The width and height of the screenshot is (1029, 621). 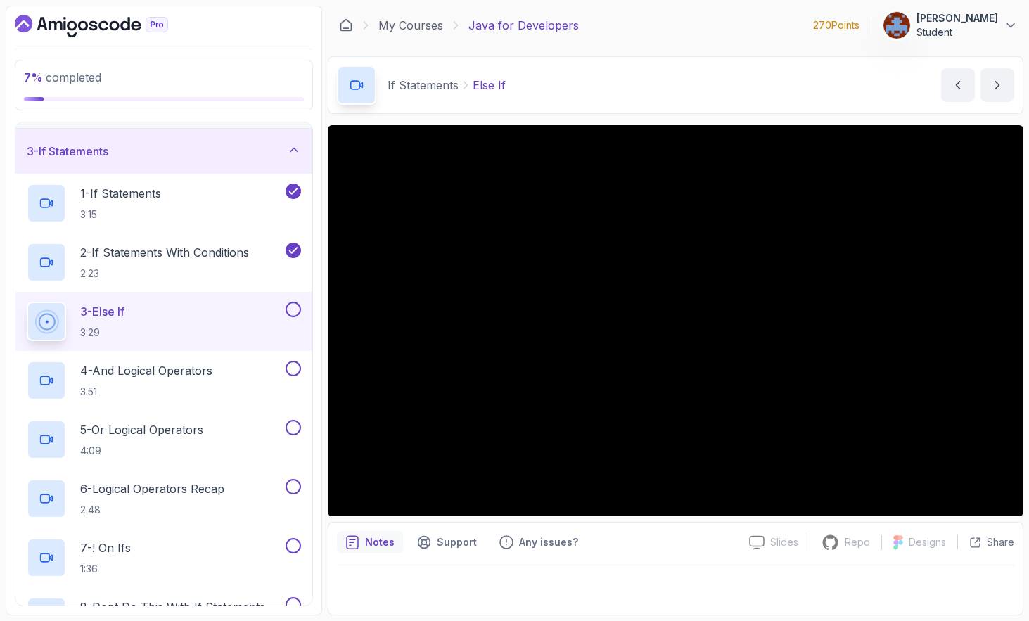 What do you see at coordinates (164, 440) in the screenshot?
I see `button: 5-Or Logical Operators4:09` at bounding box center [164, 440].